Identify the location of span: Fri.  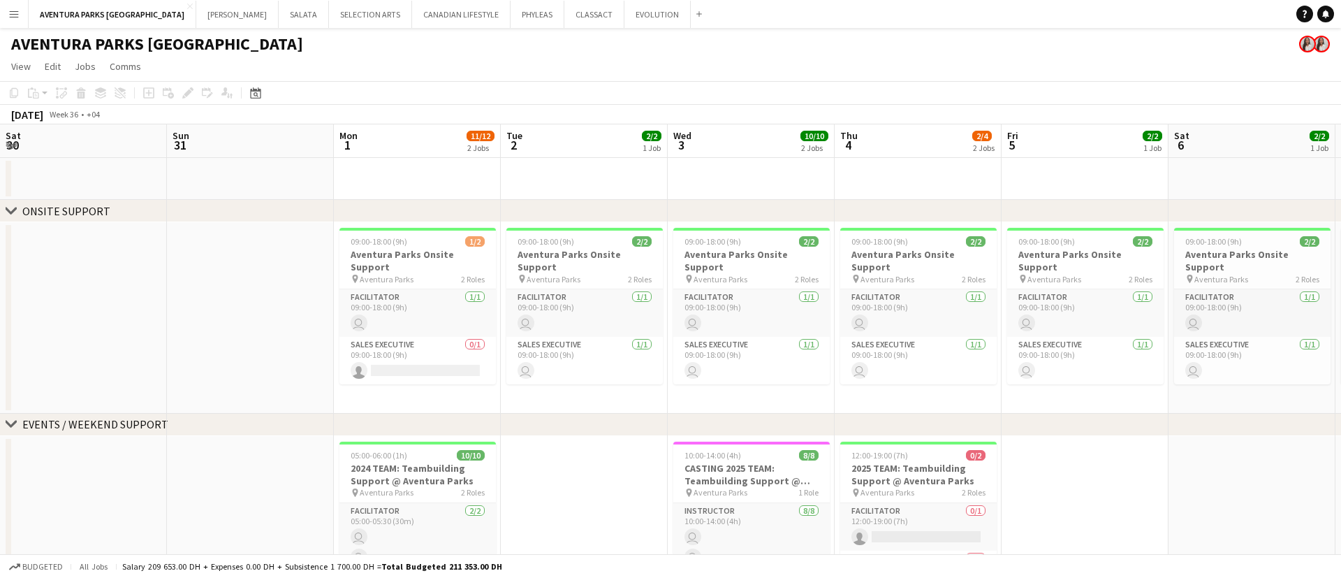
(1013, 135).